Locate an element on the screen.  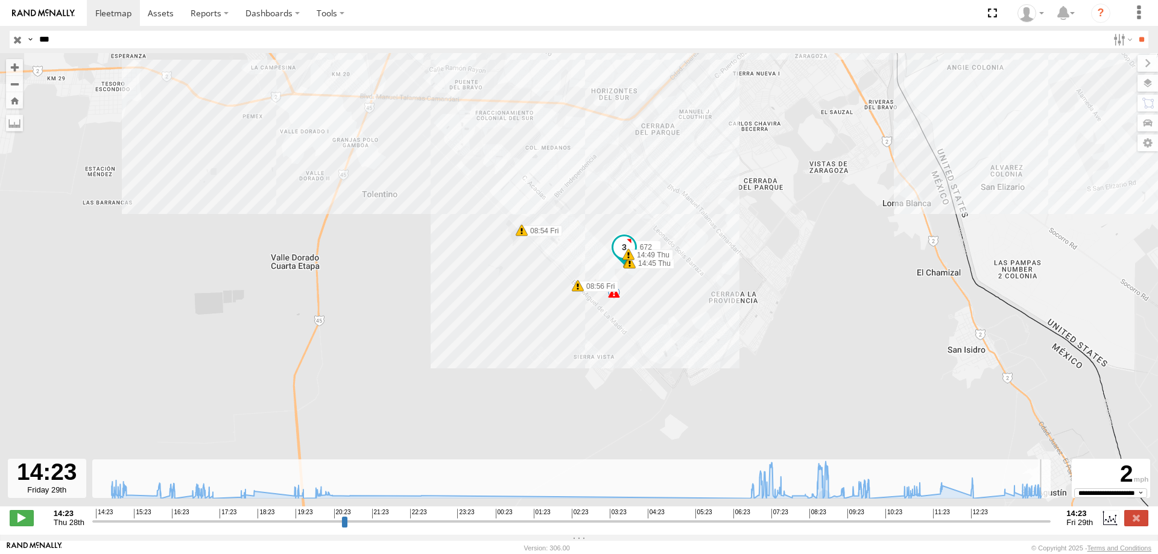
div: Version: 306.00 is located at coordinates (547, 548).